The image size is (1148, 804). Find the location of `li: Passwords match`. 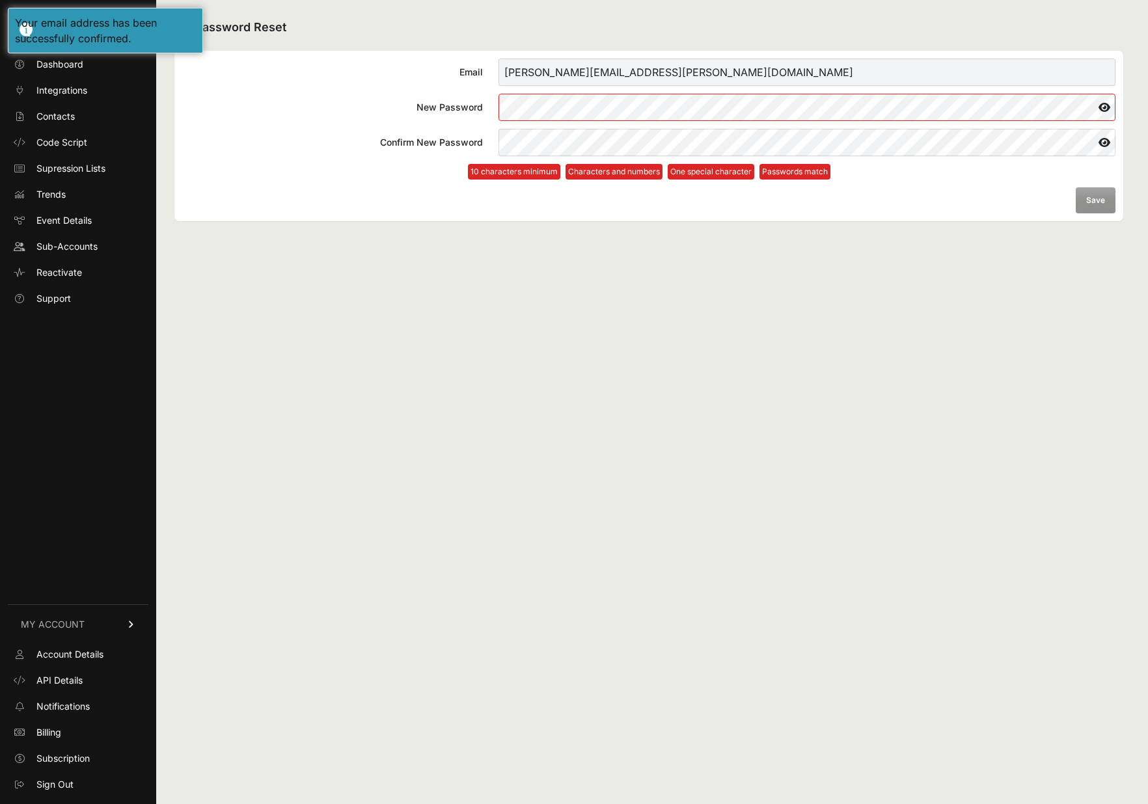

li: Passwords match is located at coordinates (795, 172).